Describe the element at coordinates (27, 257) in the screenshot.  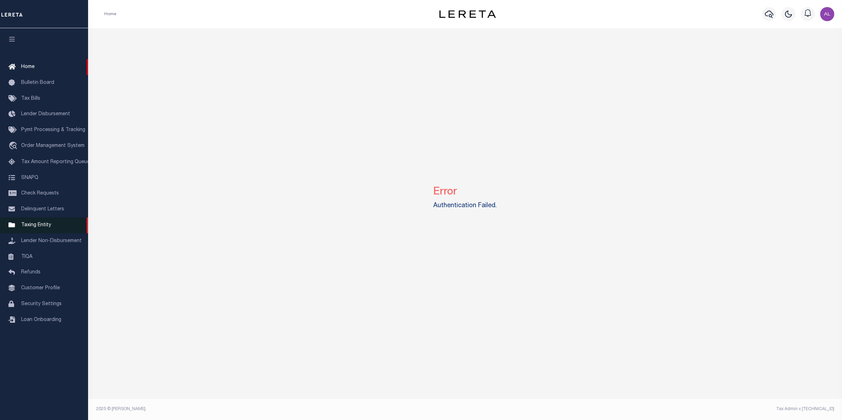
I see `span: TIQA` at that location.